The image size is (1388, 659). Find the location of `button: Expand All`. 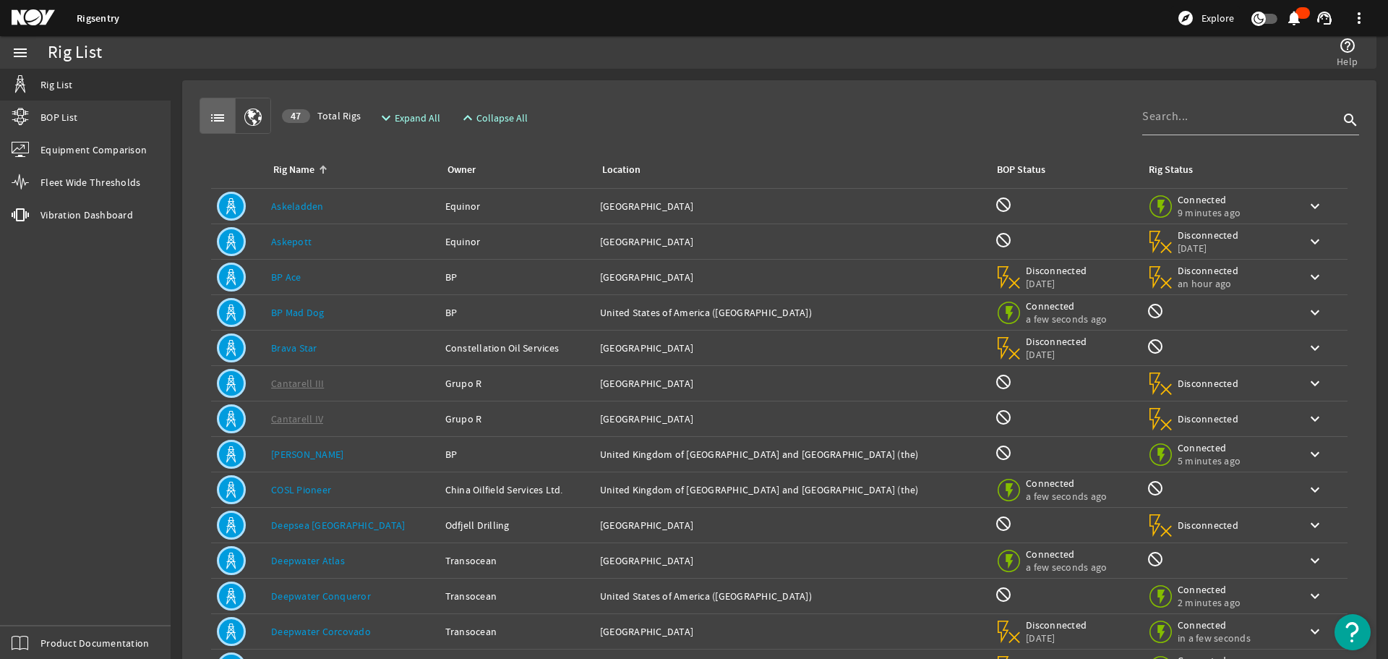

button: Expand All is located at coordinates (408, 118).